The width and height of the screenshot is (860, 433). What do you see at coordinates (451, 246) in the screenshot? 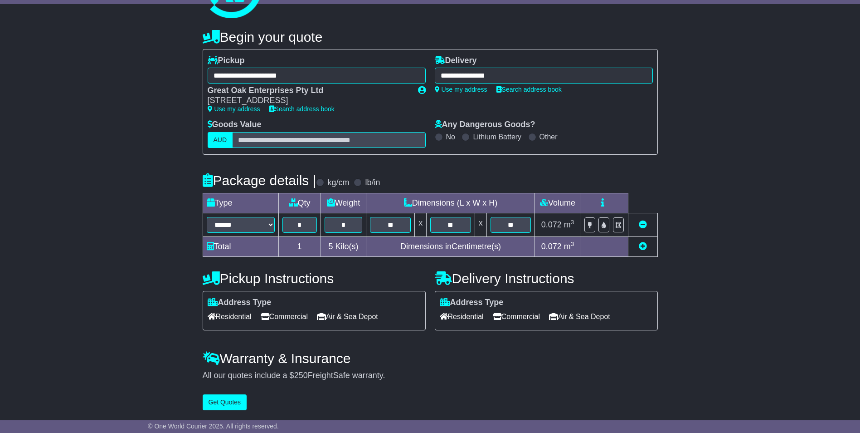
I see `td: Dimensions in Centimetre(s)` at bounding box center [451, 246].